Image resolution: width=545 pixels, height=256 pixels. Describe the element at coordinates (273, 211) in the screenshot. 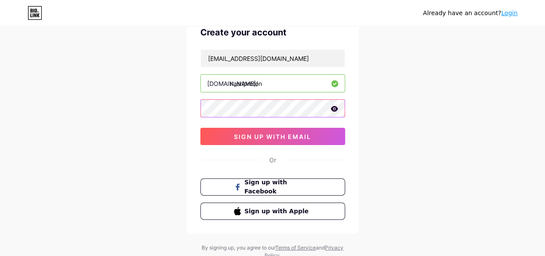

I see `button: Sign up with Apple` at that location.